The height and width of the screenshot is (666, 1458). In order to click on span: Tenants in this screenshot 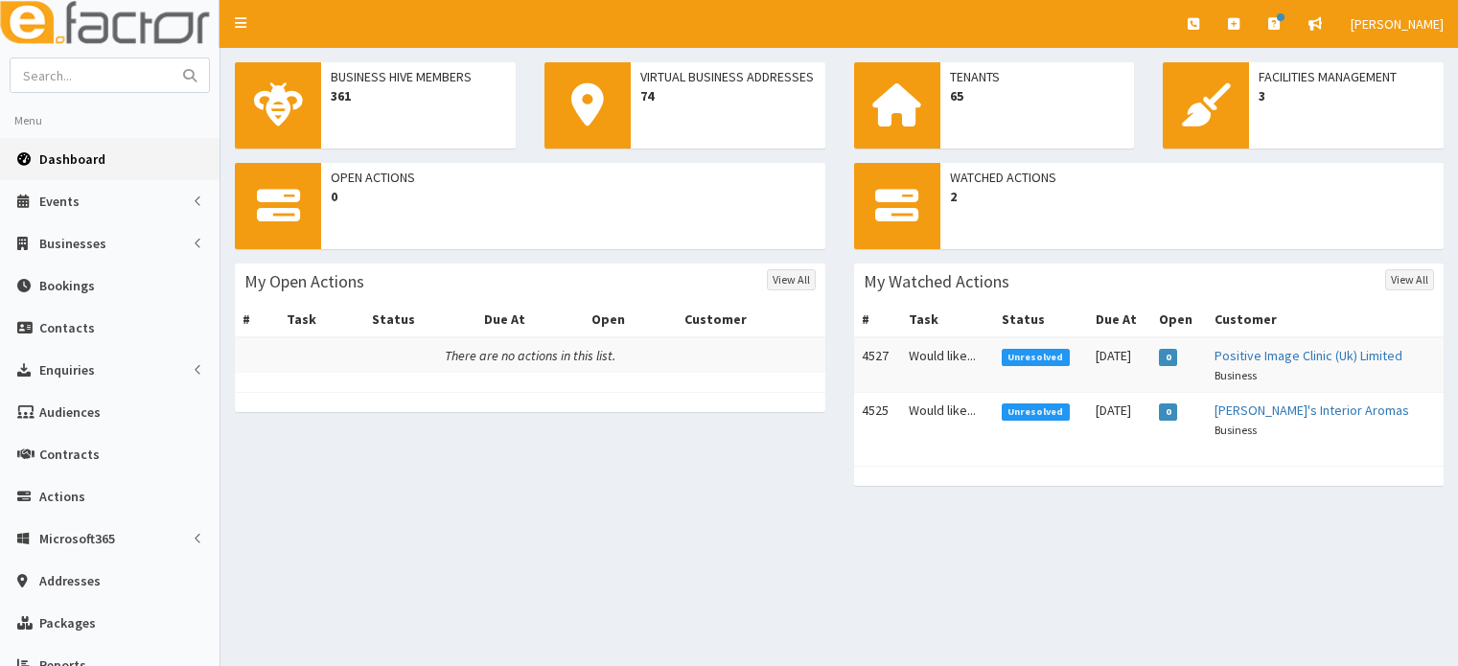, I will do `click(1037, 77)`.